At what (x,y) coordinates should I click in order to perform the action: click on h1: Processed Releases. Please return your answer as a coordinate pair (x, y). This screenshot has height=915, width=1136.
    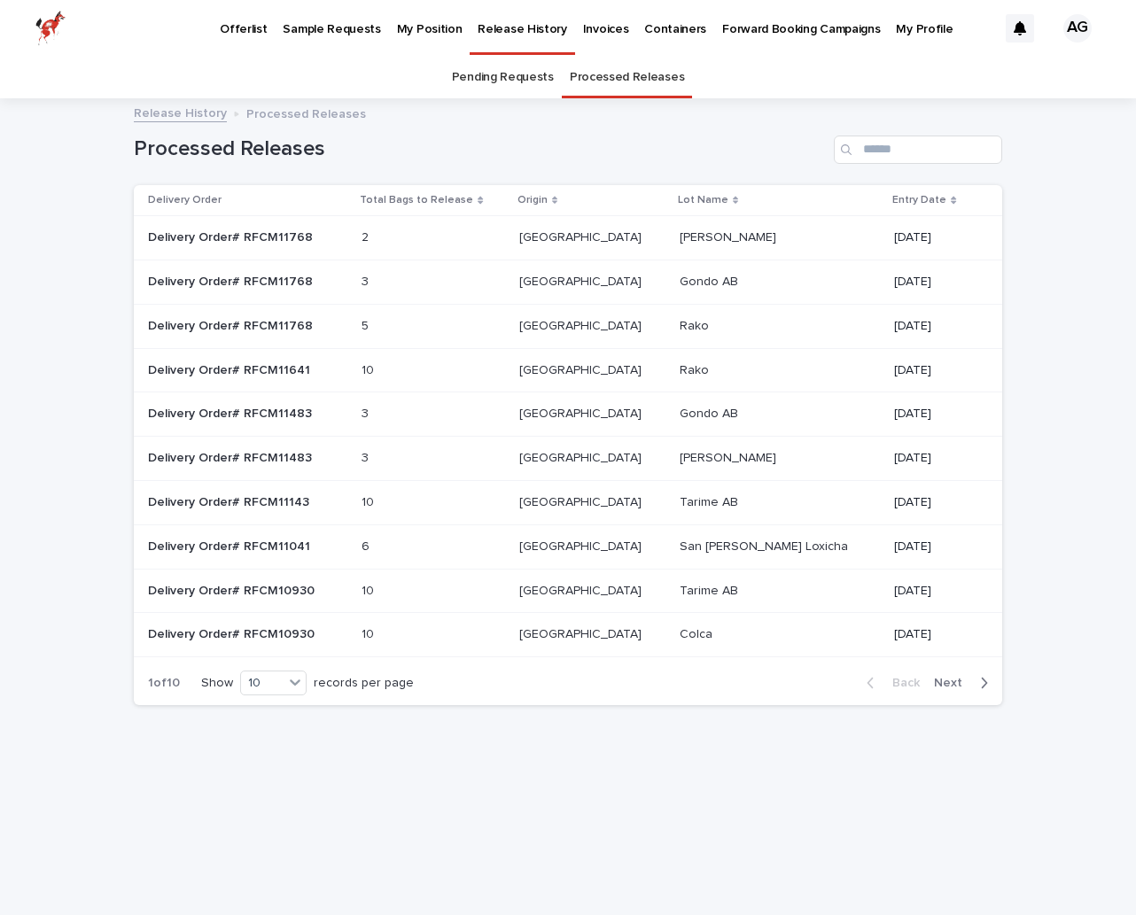
    Looking at the image, I should click on (480, 149).